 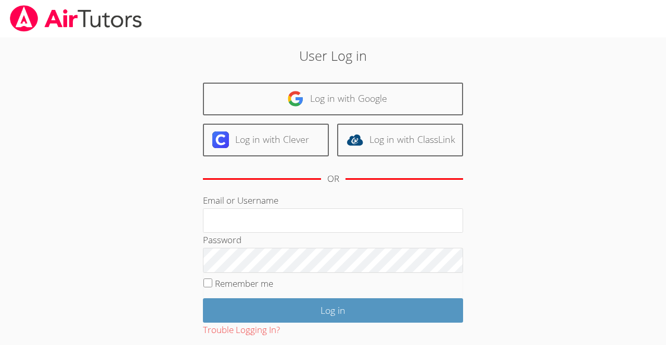 What do you see at coordinates (221, 140) in the screenshot?
I see `img: clever-logo-6eab21bc6e7a338710f1a6ff85c0baf02591cd810cc4098c63d3a4b26e2feb20.svg` at bounding box center [221, 140].